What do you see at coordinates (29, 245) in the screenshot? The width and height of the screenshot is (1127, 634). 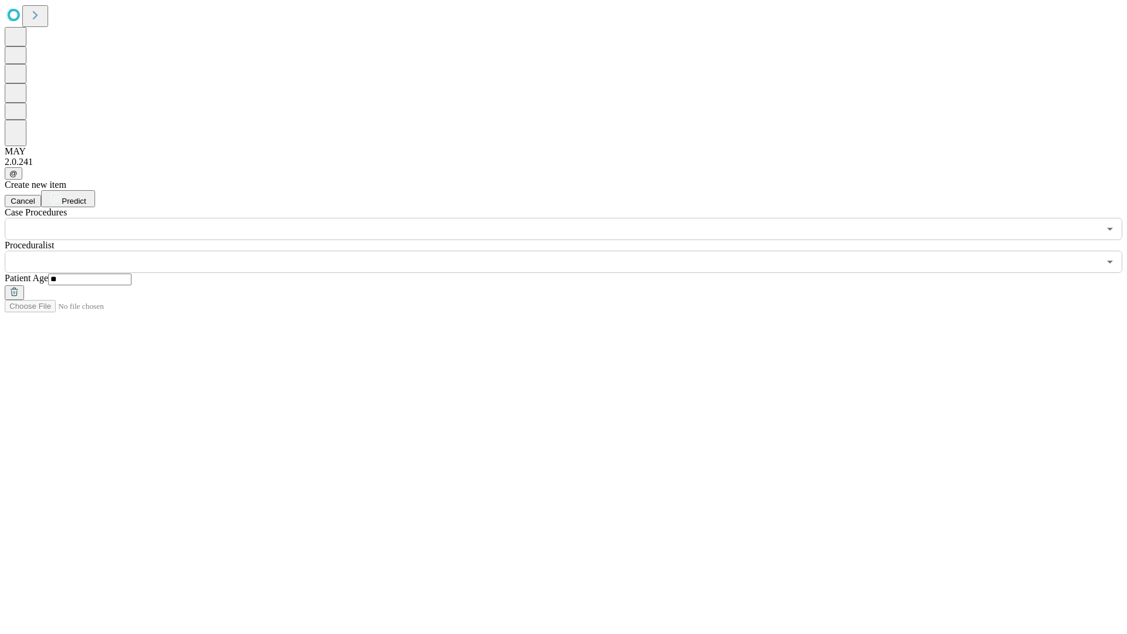 I see `span: Proceduralist` at bounding box center [29, 245].